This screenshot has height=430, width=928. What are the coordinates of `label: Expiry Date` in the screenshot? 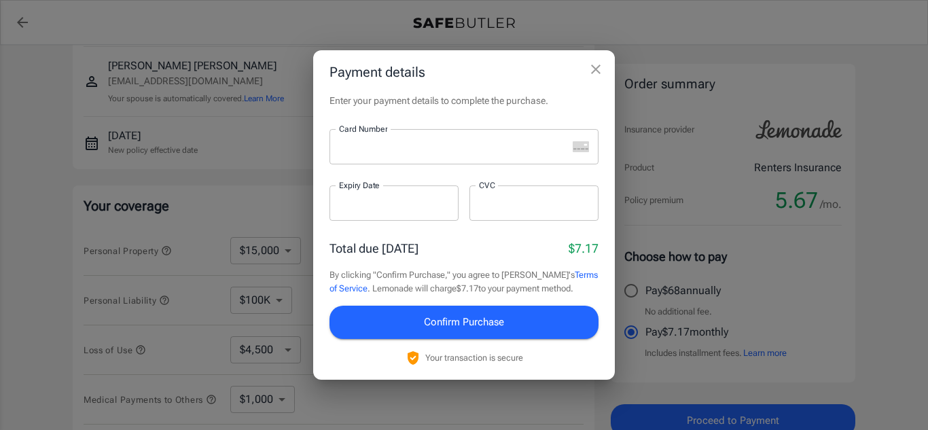 It's located at (359, 185).